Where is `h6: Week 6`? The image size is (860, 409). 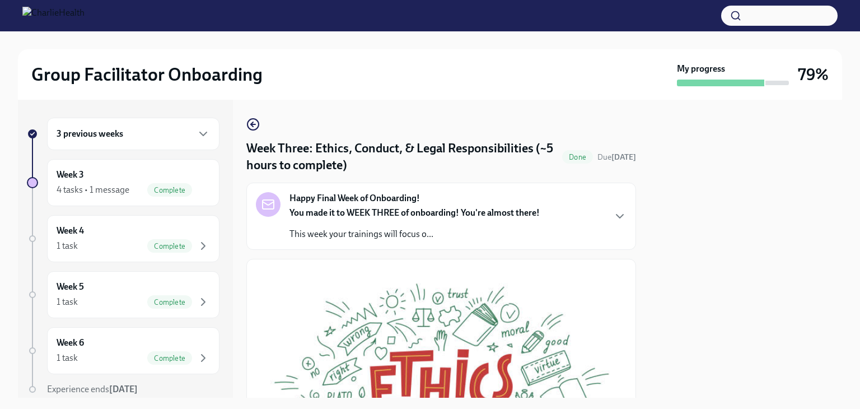
h6: Week 6 is located at coordinates (70, 343).